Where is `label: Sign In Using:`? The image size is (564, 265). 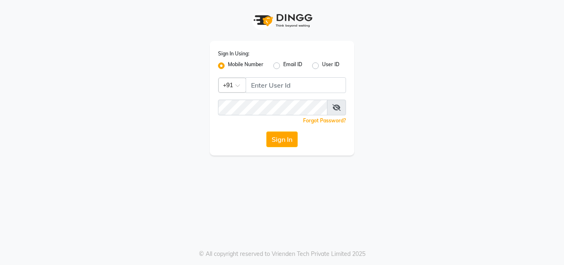 label: Sign In Using: is located at coordinates (234, 54).